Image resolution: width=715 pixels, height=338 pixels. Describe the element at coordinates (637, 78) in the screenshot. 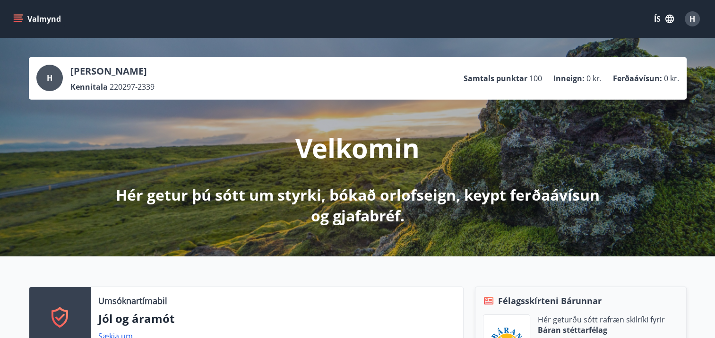

I see `p: Ferðaávísun :` at that location.